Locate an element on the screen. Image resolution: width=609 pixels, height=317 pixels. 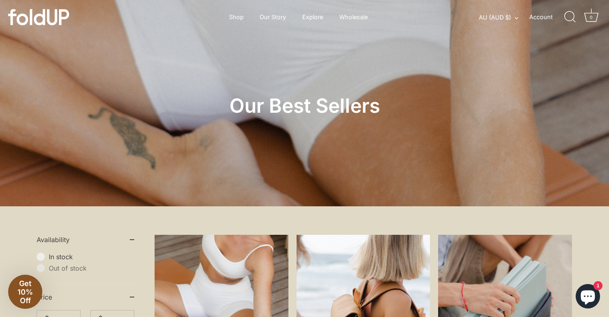
div: Primary navigation is located at coordinates (298, 17).